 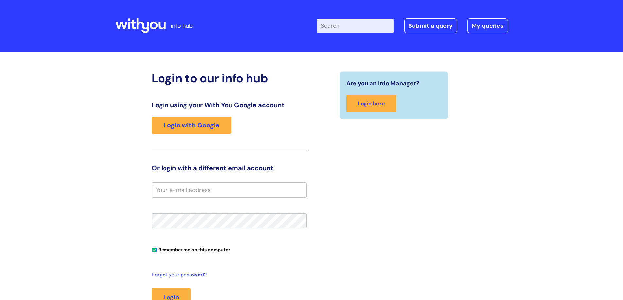 What do you see at coordinates (154, 250) in the screenshot?
I see `input: Remember me on this computer` at bounding box center [154, 250].